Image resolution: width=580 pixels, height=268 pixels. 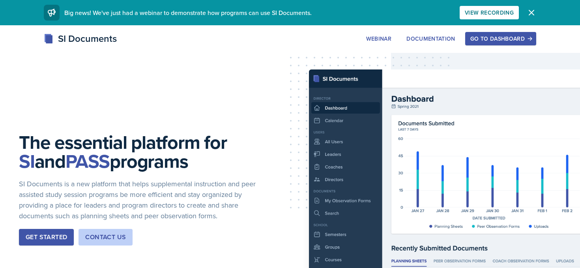 I want to click on div: Go to Dashboard, so click(x=501, y=39).